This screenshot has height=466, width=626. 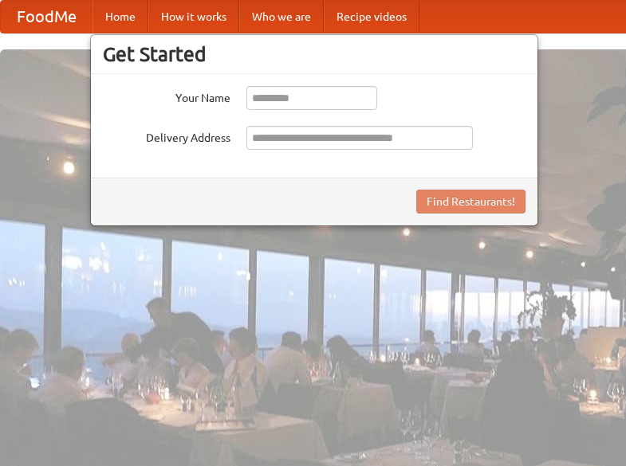 What do you see at coordinates (314, 54) in the screenshot?
I see `h3: Get Started` at bounding box center [314, 54].